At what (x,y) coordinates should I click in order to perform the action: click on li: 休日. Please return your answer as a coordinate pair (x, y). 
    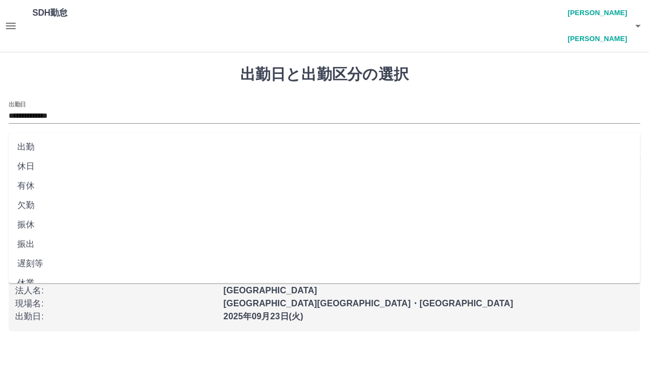
    Looking at the image, I should click on (325, 166).